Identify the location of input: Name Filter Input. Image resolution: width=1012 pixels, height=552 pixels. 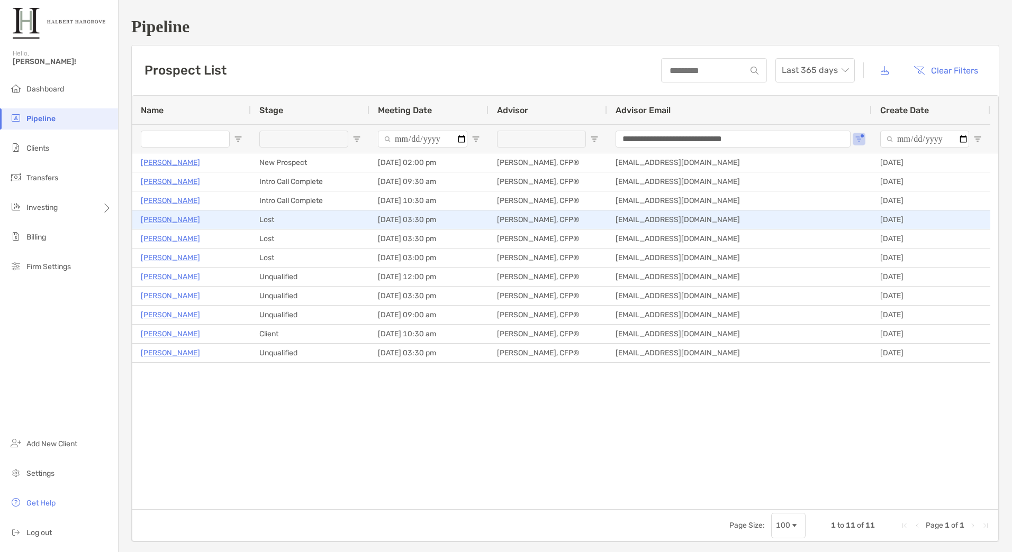
(185, 139).